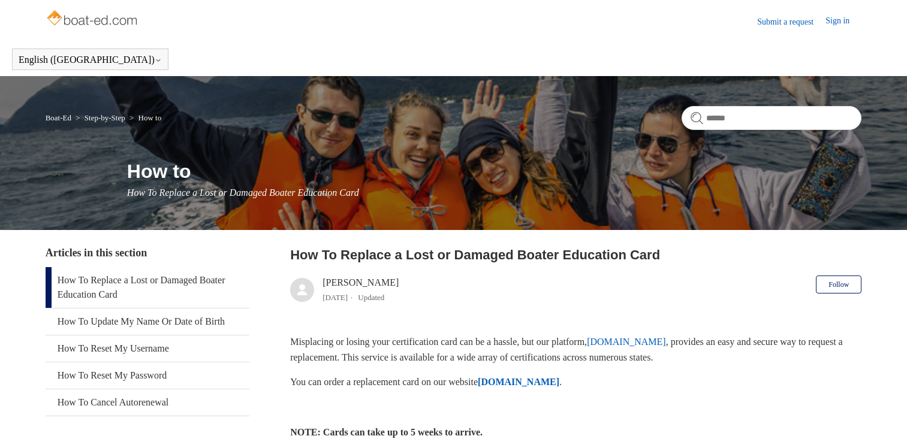 Image resolution: width=907 pixels, height=442 pixels. Describe the element at coordinates (575, 255) in the screenshot. I see `h2: How To Replace a Lost or Damaged Boater Education Card` at that location.